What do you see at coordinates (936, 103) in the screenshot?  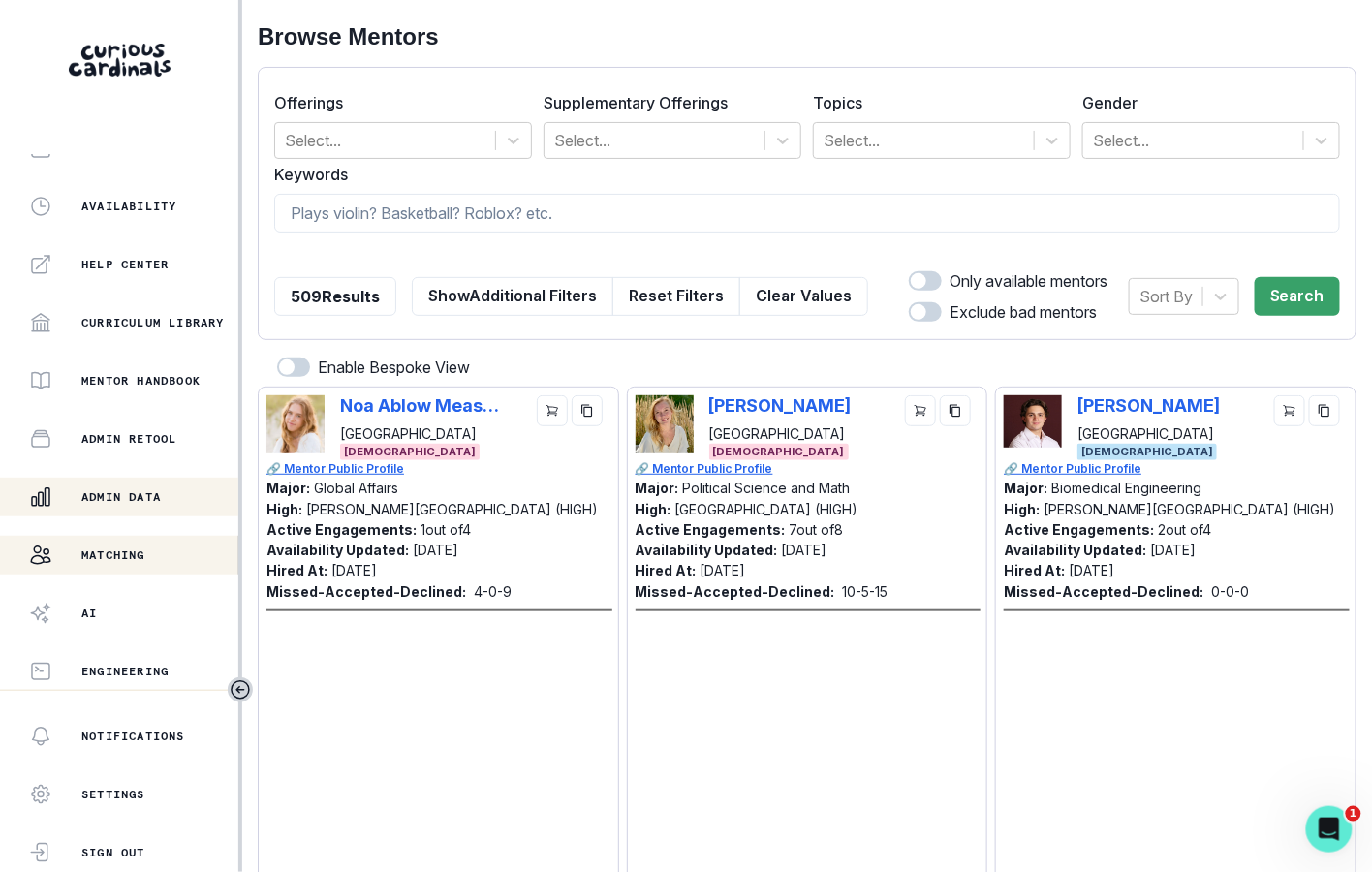 I see `label: Topics` at bounding box center [936, 103].